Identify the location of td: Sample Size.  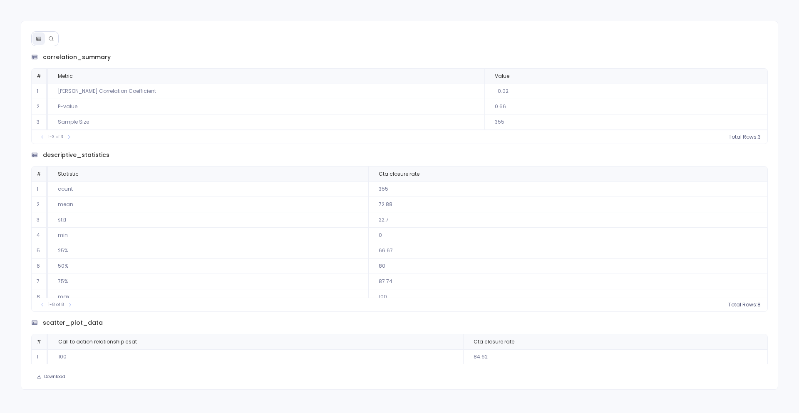
(266, 122).